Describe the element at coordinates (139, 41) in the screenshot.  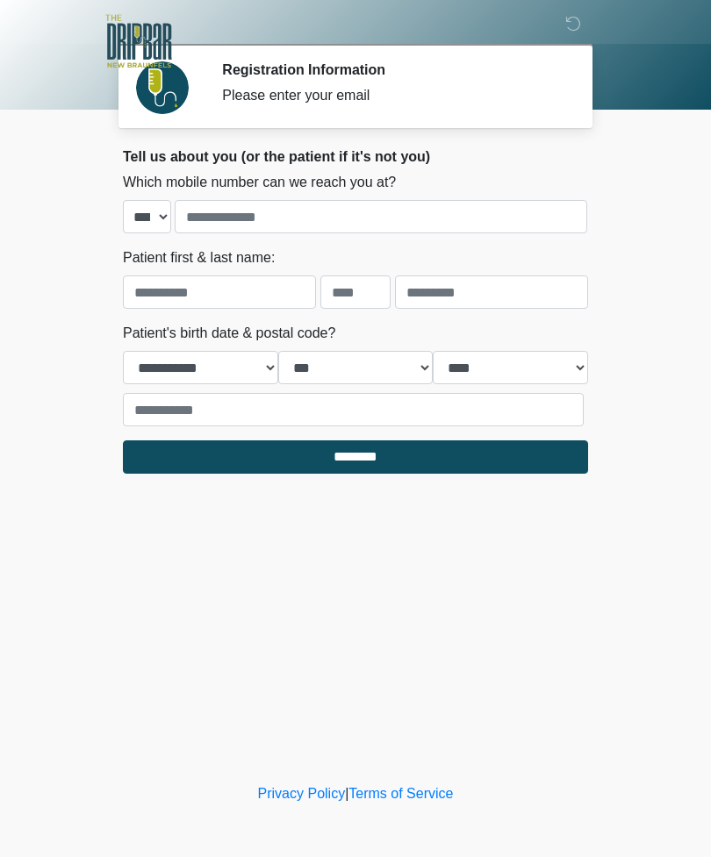
I see `img: The DRIPBaR - New Braunfels Logo` at that location.